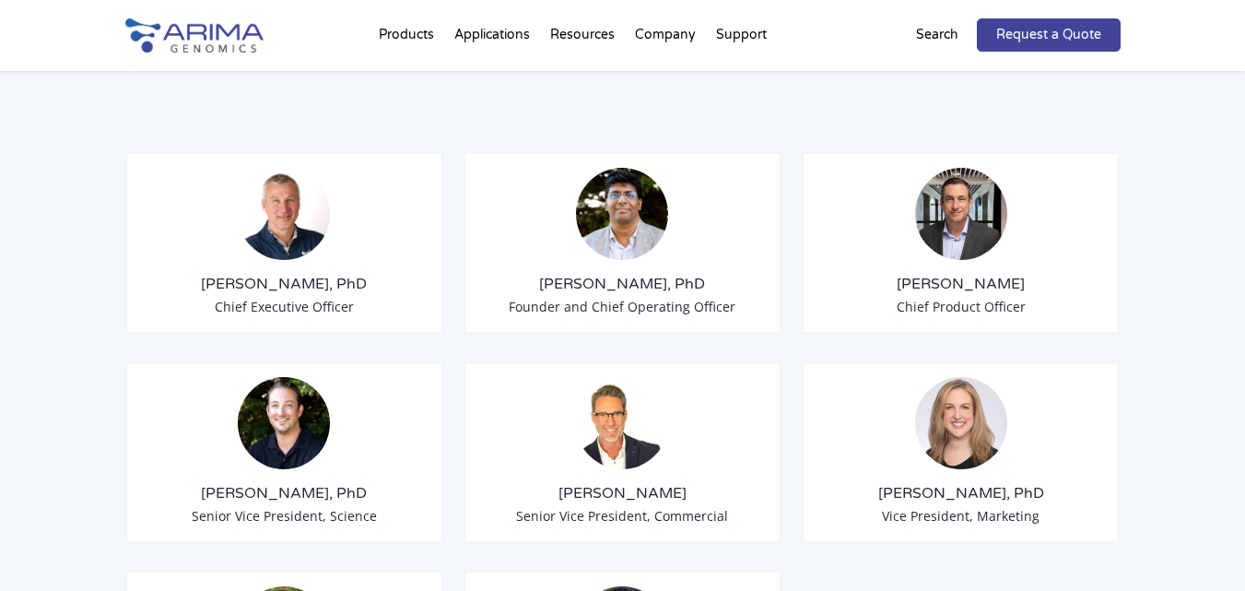 The height and width of the screenshot is (591, 1245). What do you see at coordinates (622, 306) in the screenshot?
I see `span: Founder and Chief Operating Officer` at bounding box center [622, 306].